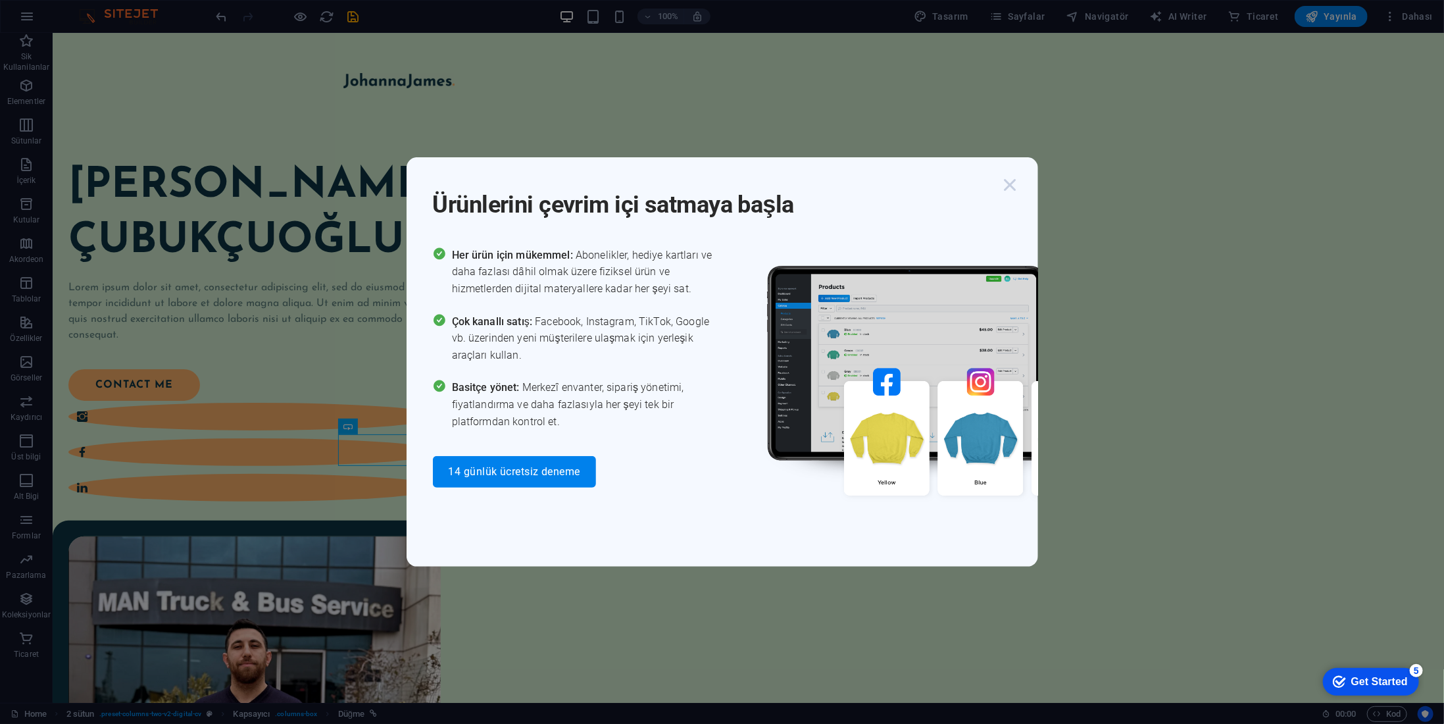 The image size is (1444, 724). Describe the element at coordinates (943, 390) in the screenshot. I see `img: promo_image.png` at that location.